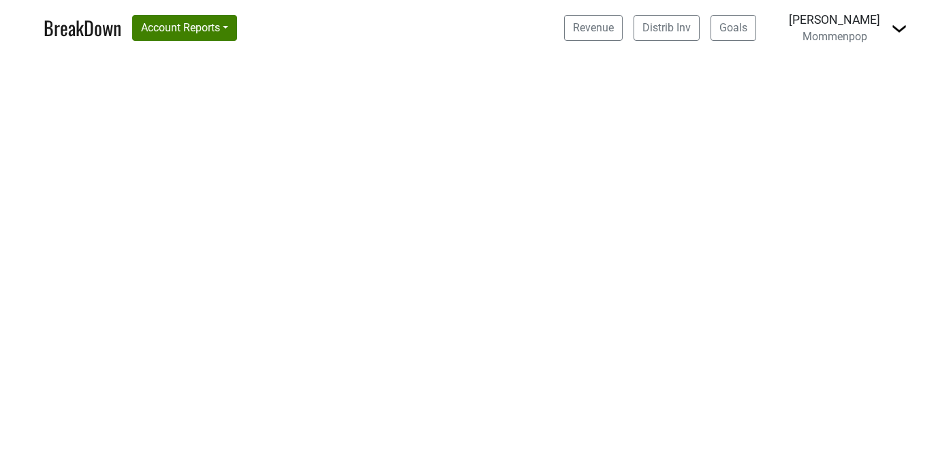 The width and height of the screenshot is (951, 471). What do you see at coordinates (667, 28) in the screenshot?
I see `a: Distrib Inv` at bounding box center [667, 28].